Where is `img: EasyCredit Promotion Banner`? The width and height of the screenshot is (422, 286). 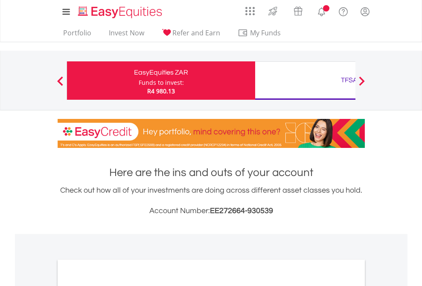 img: EasyCredit Promotion Banner is located at coordinates (211, 134).